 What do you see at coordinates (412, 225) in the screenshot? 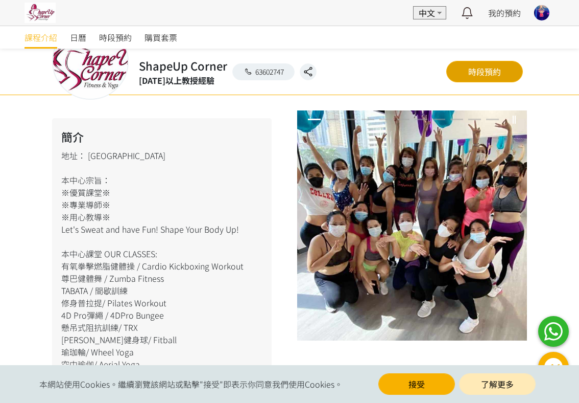
I see `img: JN2PGEY45L6eavX5s0akswcqFwF79HOQWDrskfO2.jpg` at bounding box center [412, 225].